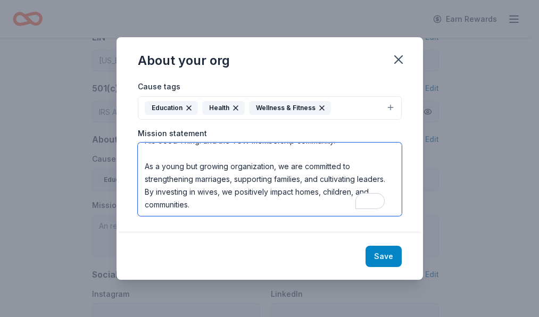  What do you see at coordinates (270, 108) in the screenshot?
I see `button: EducationHealthWellness & Fitness` at bounding box center [270, 108].